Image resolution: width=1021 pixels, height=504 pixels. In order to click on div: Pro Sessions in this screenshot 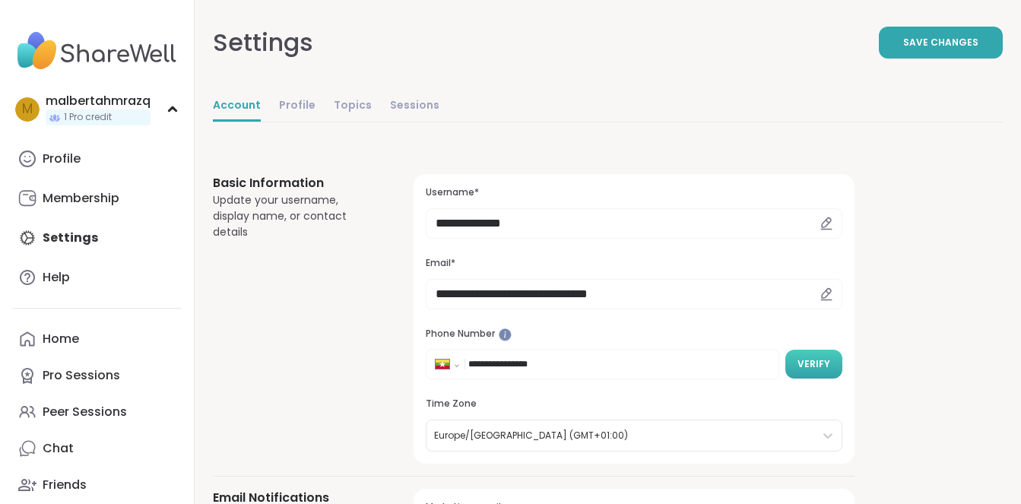, I will do `click(81, 376)`.